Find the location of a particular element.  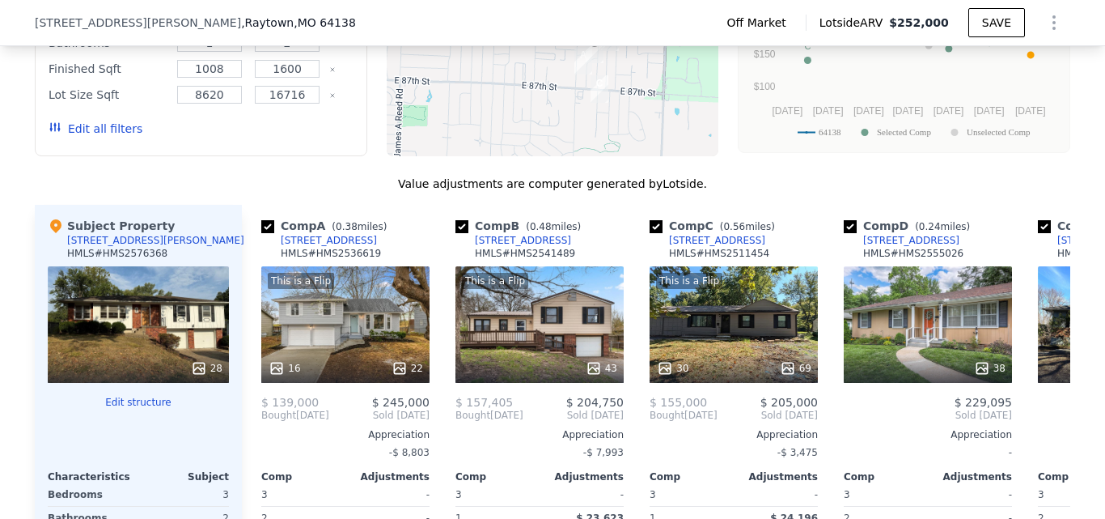

div: HMLS # HMS2541489 is located at coordinates (525, 253).